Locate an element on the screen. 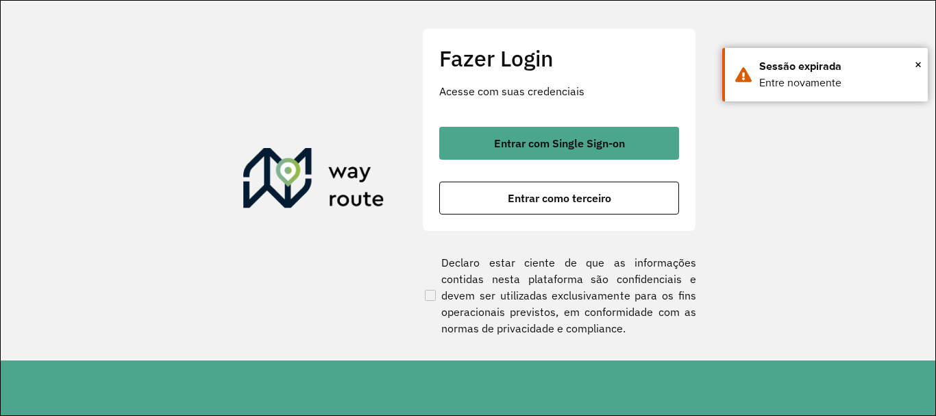  label: Declaro estar ciente de que as informações contidas nesta plataforma são confidenciais e devem se... is located at coordinates (559, 295).